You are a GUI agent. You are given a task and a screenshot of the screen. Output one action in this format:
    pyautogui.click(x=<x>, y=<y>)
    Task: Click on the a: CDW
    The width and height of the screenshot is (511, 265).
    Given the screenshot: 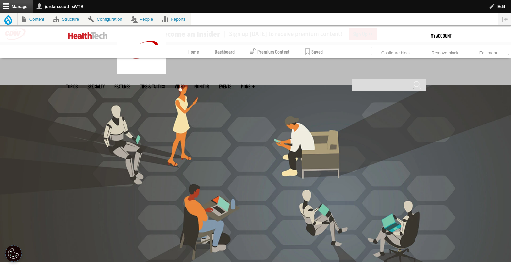 What is the action you would take?
    pyautogui.click(x=142, y=72)
    